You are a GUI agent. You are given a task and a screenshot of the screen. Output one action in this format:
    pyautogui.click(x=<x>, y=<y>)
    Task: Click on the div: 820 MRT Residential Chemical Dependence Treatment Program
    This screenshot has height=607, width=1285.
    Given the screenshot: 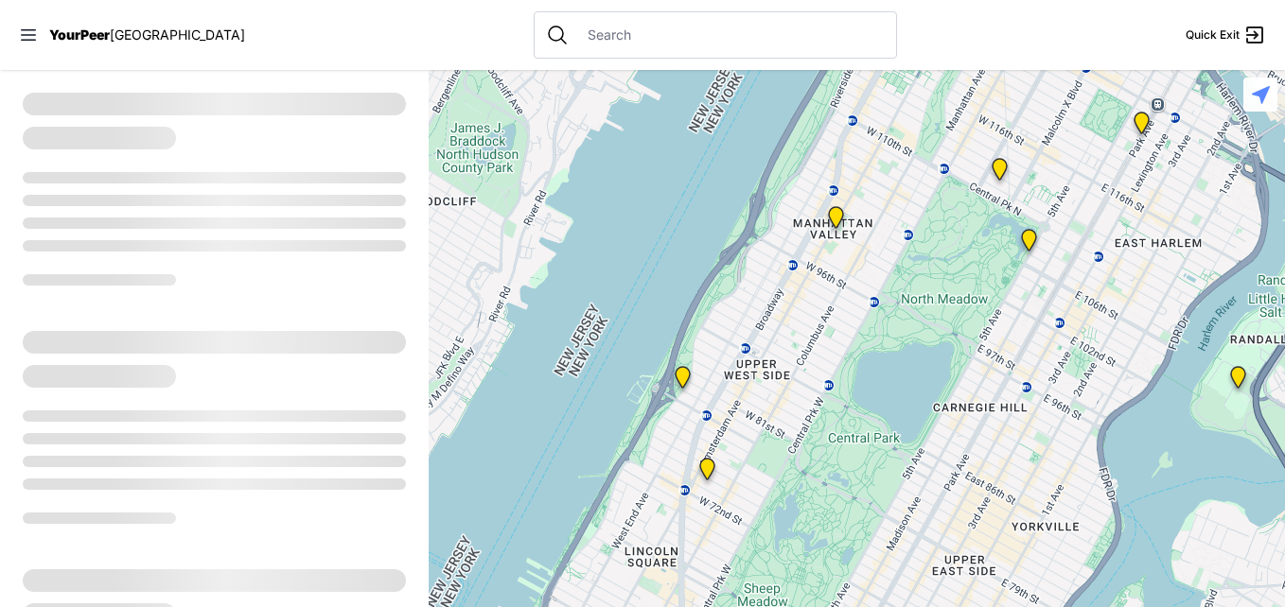 What is the action you would take?
    pyautogui.click(x=999, y=173)
    